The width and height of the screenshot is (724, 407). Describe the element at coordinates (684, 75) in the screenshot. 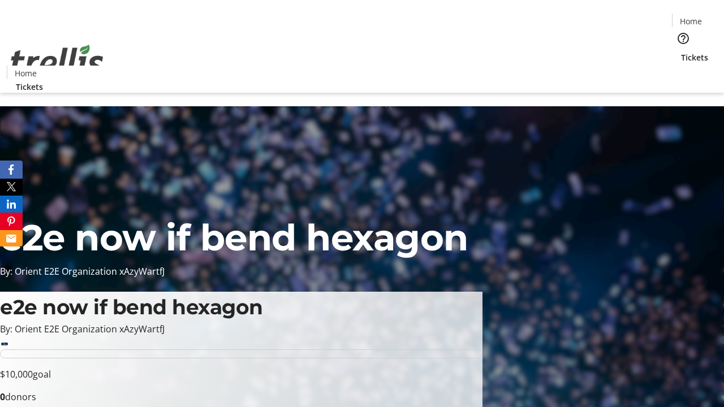

I see `button: Cart` at that location.